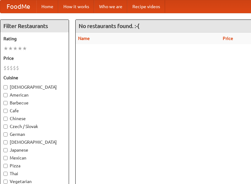 The width and height of the screenshot is (251, 184). What do you see at coordinates (84, 38) in the screenshot?
I see `a: Name` at bounding box center [84, 38].